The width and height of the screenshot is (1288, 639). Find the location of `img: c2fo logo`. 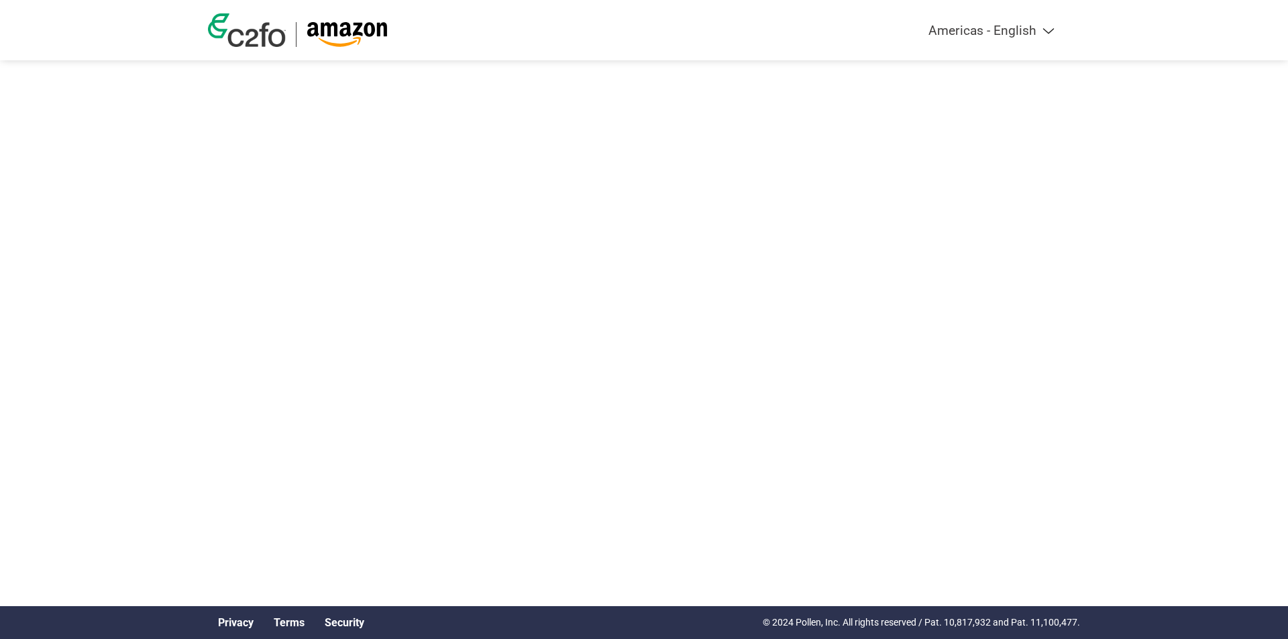

img: c2fo logo is located at coordinates (247, 30).